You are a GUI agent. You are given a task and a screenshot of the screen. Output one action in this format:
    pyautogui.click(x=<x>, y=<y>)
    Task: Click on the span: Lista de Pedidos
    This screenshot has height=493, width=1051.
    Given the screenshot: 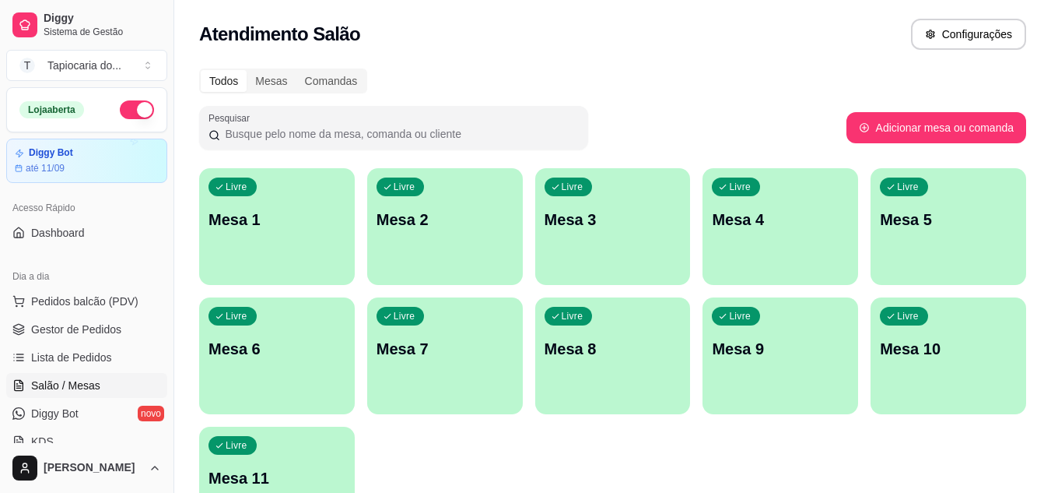 What is the action you would take?
    pyautogui.click(x=72, y=357)
    